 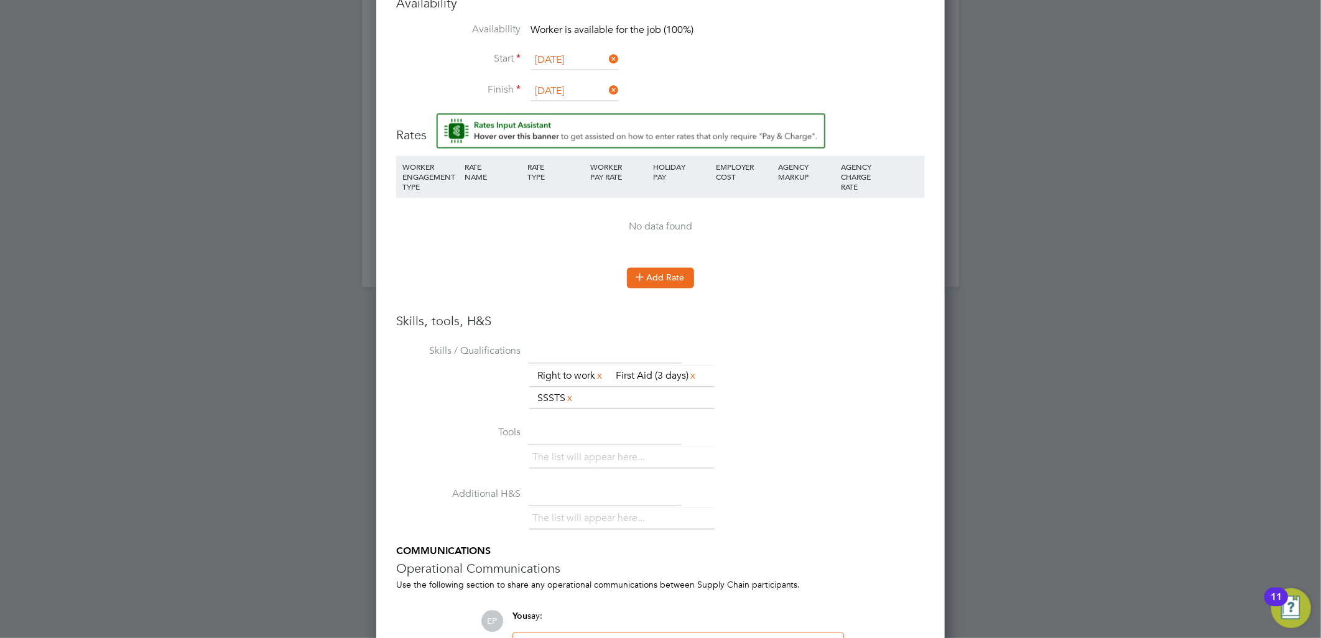 What do you see at coordinates (556, 172) in the screenshot?
I see `div: RATE TYPE` at bounding box center [556, 172].